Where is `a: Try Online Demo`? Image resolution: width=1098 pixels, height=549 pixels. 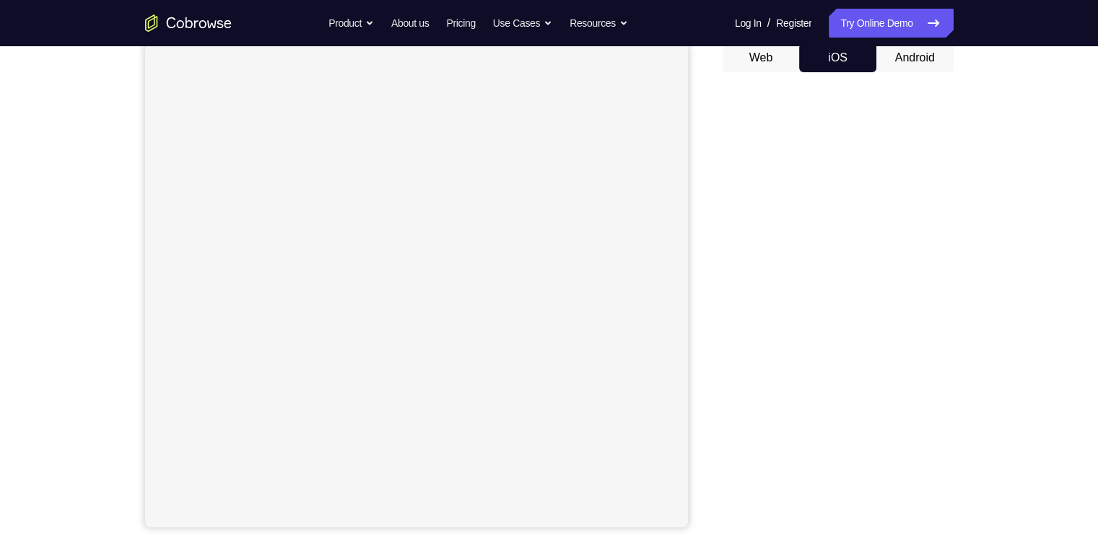 a: Try Online Demo is located at coordinates (891, 23).